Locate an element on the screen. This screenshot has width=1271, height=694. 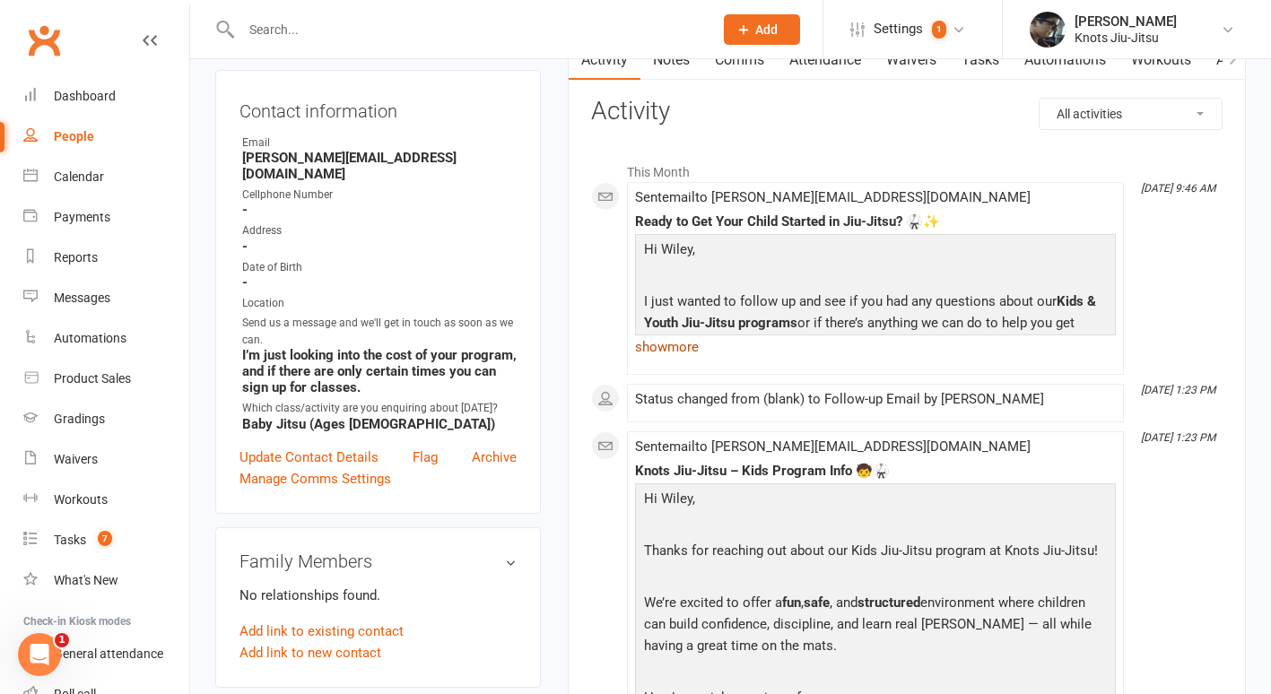
a: Reports is located at coordinates (106, 257).